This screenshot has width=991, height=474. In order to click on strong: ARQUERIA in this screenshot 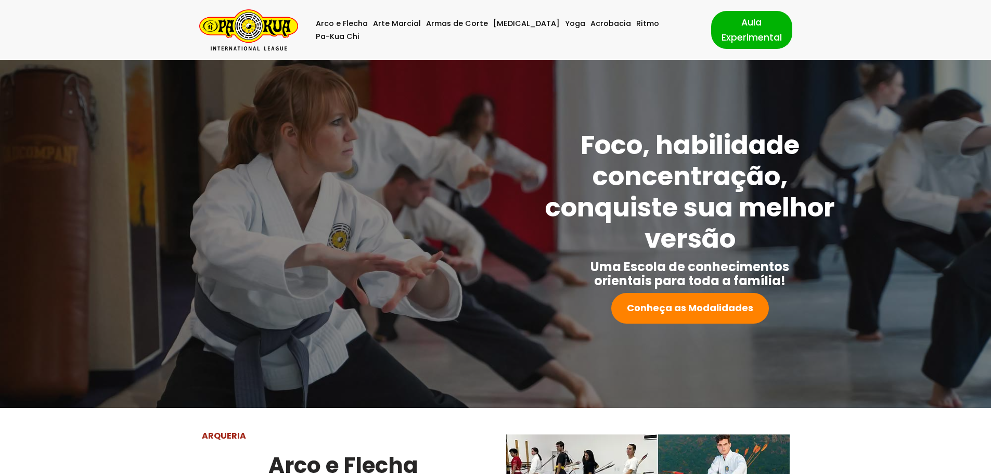, I will do `click(224, 435)`.